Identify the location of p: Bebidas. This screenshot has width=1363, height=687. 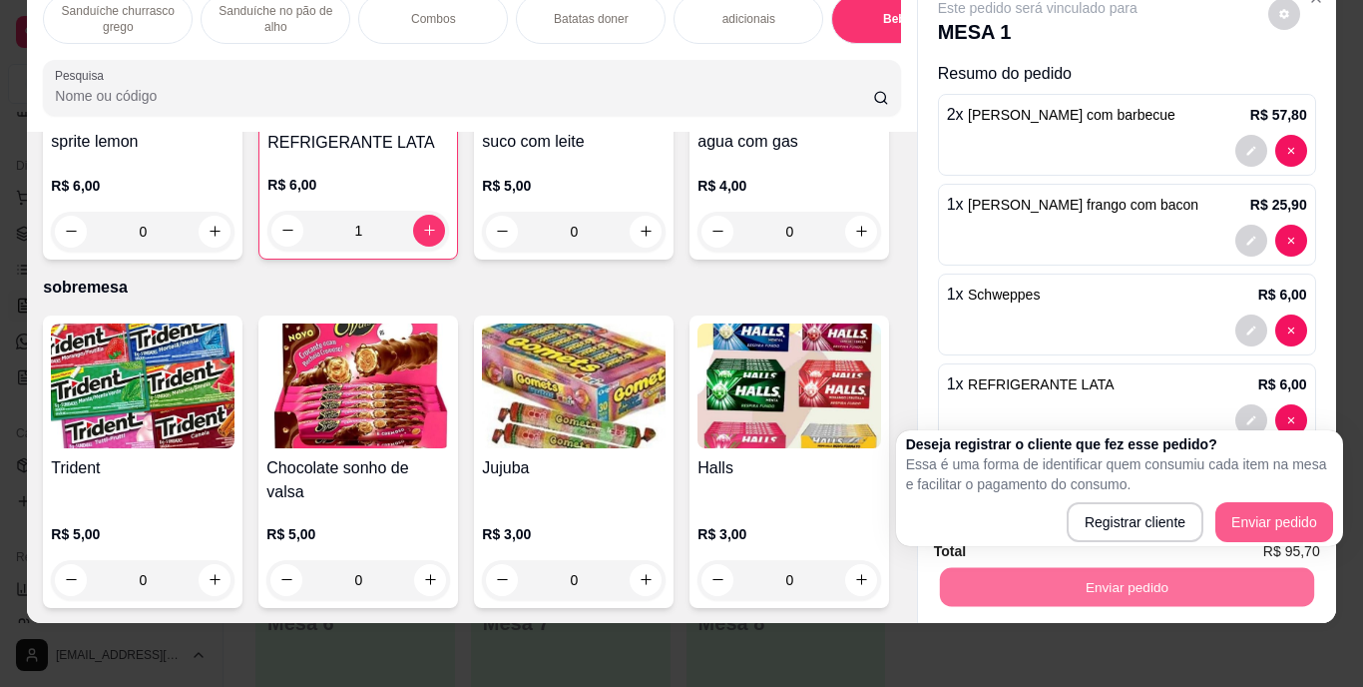
(906, 19).